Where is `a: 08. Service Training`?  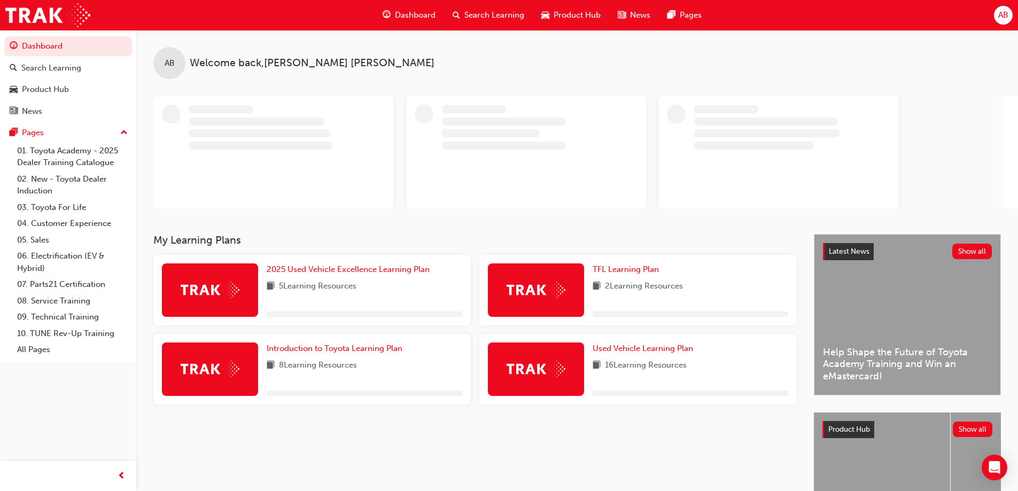
a: 08. Service Training is located at coordinates (72, 301).